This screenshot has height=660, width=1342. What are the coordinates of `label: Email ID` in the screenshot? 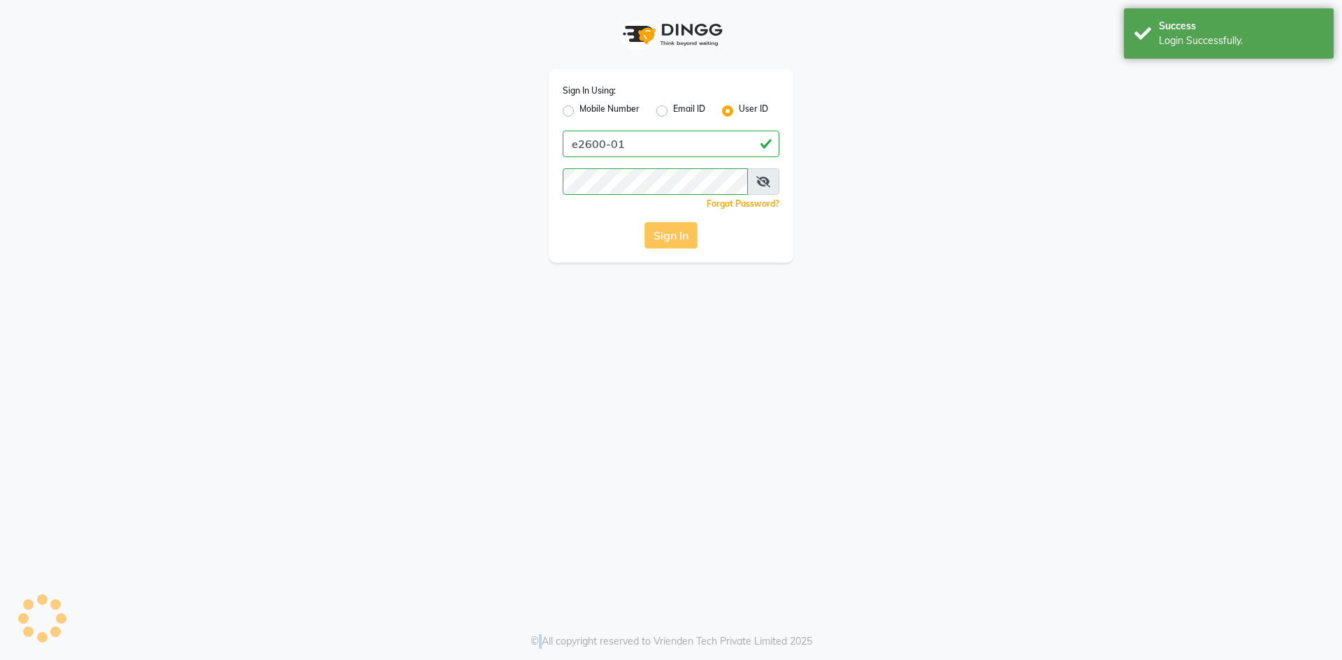 It's located at (689, 111).